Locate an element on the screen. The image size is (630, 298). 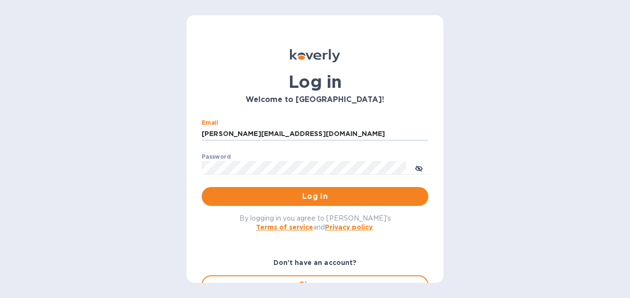
span: Log in is located at coordinates (315, 196).